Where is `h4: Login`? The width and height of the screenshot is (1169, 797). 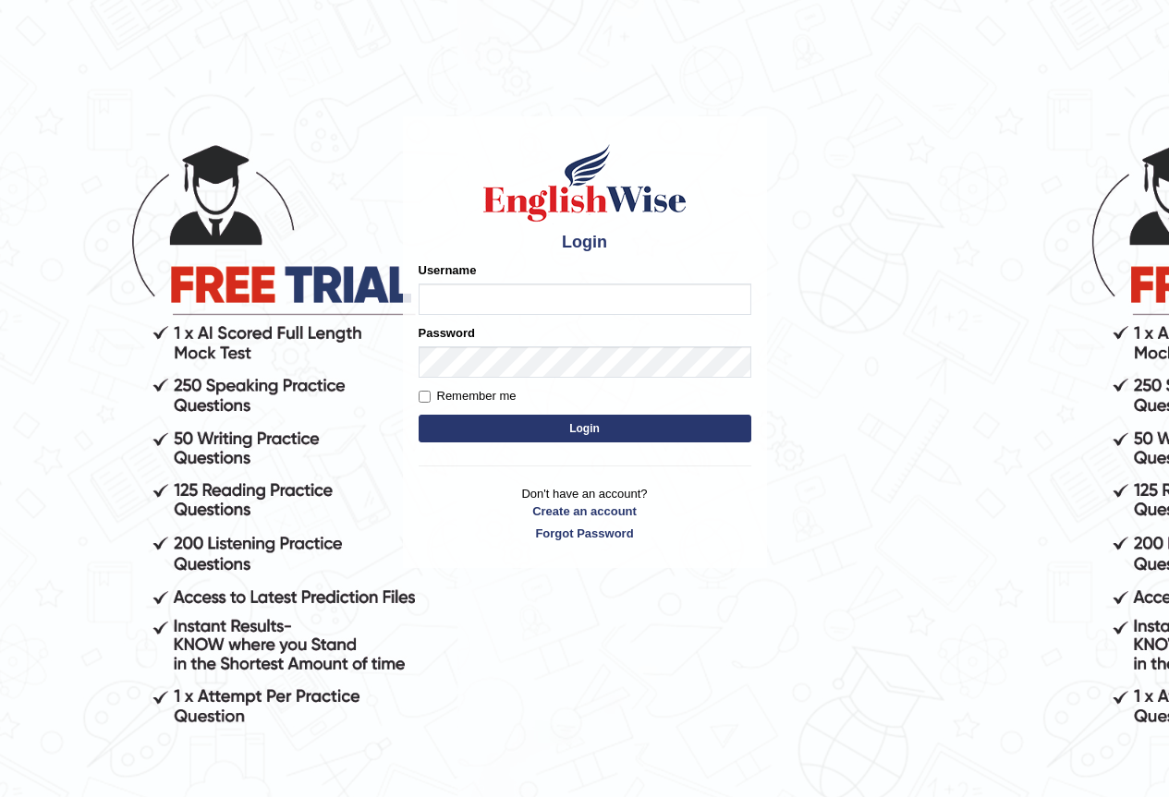
h4: Login is located at coordinates (585, 243).